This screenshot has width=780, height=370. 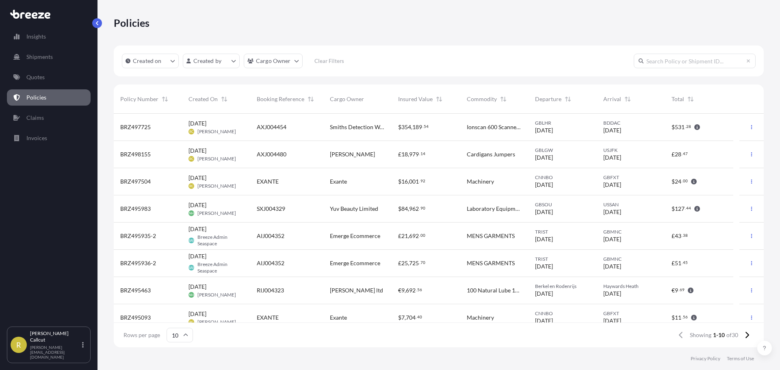 What do you see at coordinates (677, 291) in the screenshot?
I see `span: 9` at bounding box center [677, 291].